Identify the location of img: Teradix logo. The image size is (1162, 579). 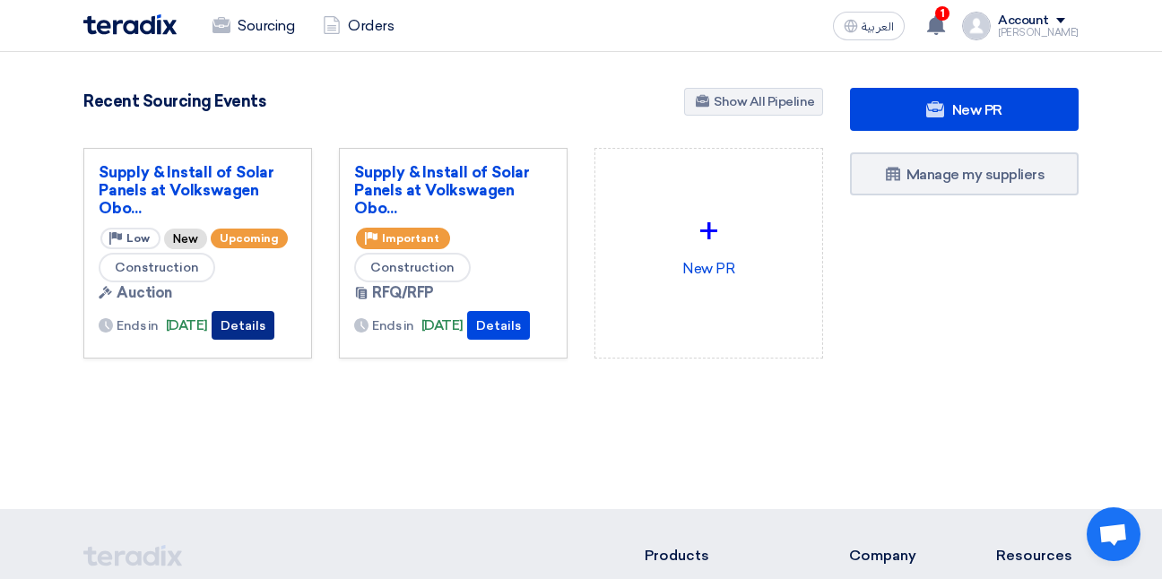
(130, 24).